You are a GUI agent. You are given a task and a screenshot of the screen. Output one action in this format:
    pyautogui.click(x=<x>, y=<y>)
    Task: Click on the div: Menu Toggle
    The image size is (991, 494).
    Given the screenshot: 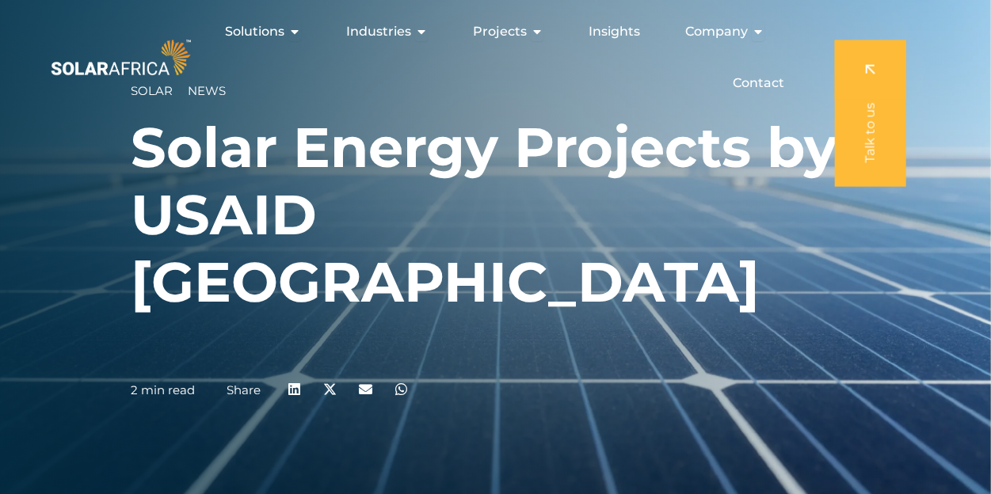 What is the action you would take?
    pyautogui.click(x=495, y=57)
    